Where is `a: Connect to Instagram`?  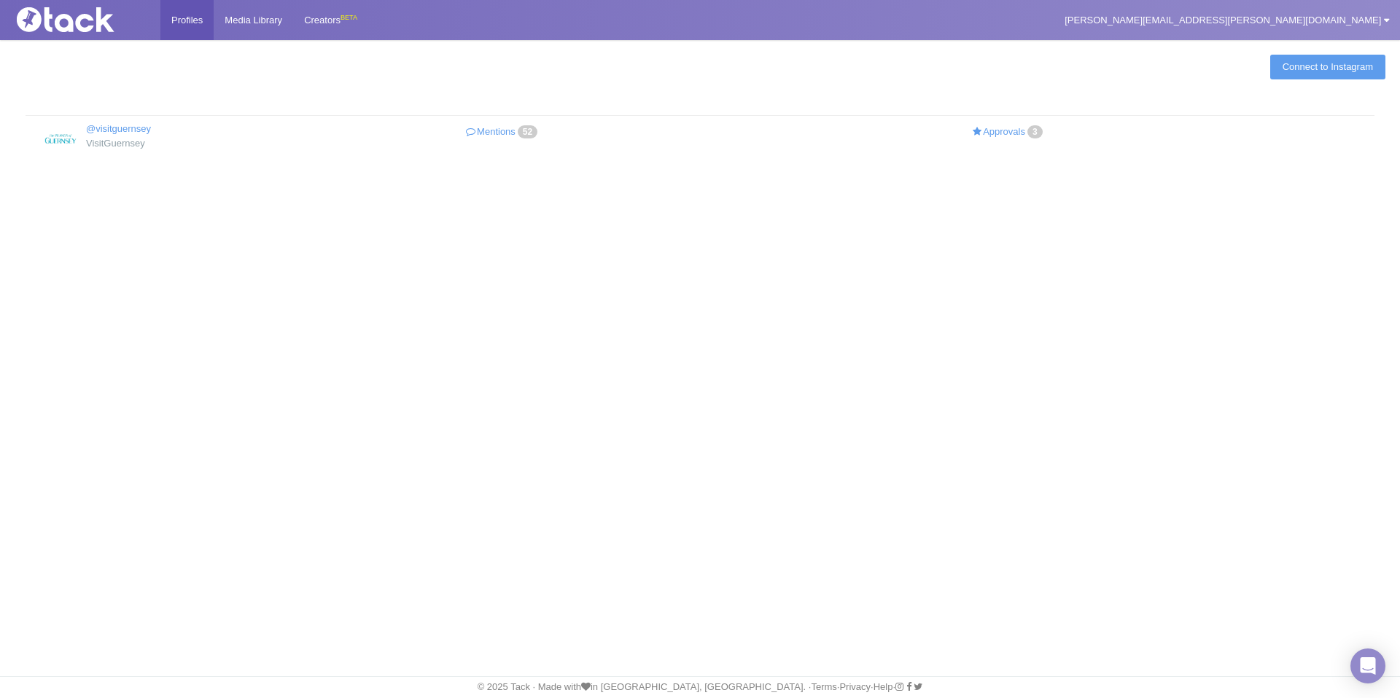
a: Connect to Instagram is located at coordinates (1328, 67).